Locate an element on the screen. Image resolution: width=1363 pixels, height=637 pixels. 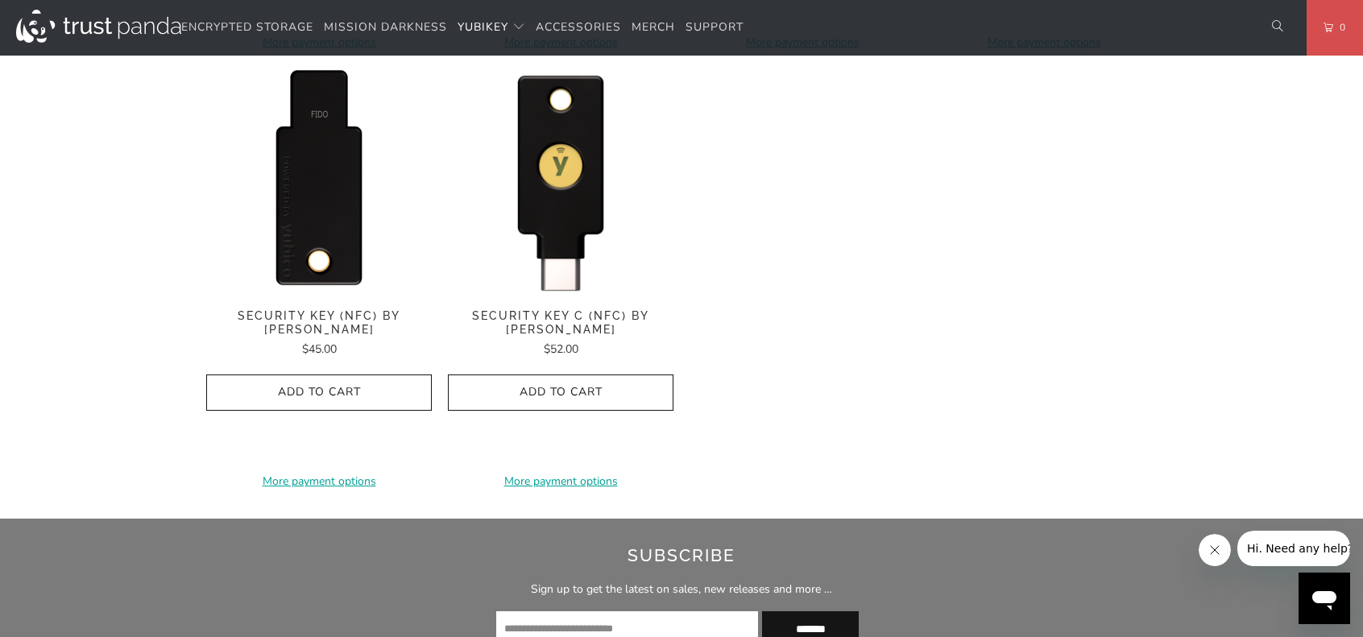
span: Accessories is located at coordinates (578, 27).